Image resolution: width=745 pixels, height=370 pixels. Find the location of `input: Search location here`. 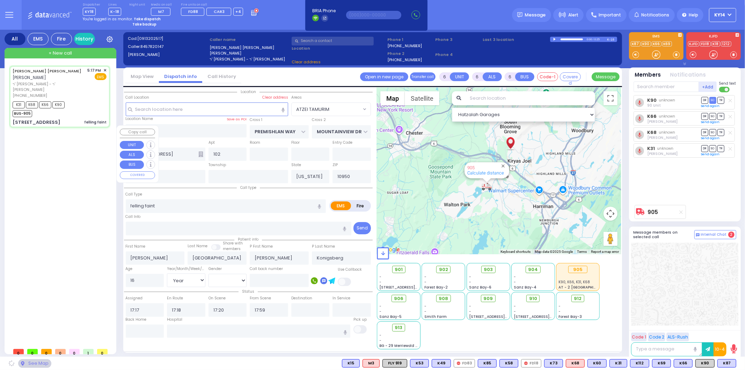

input: Search location here is located at coordinates (207, 109).